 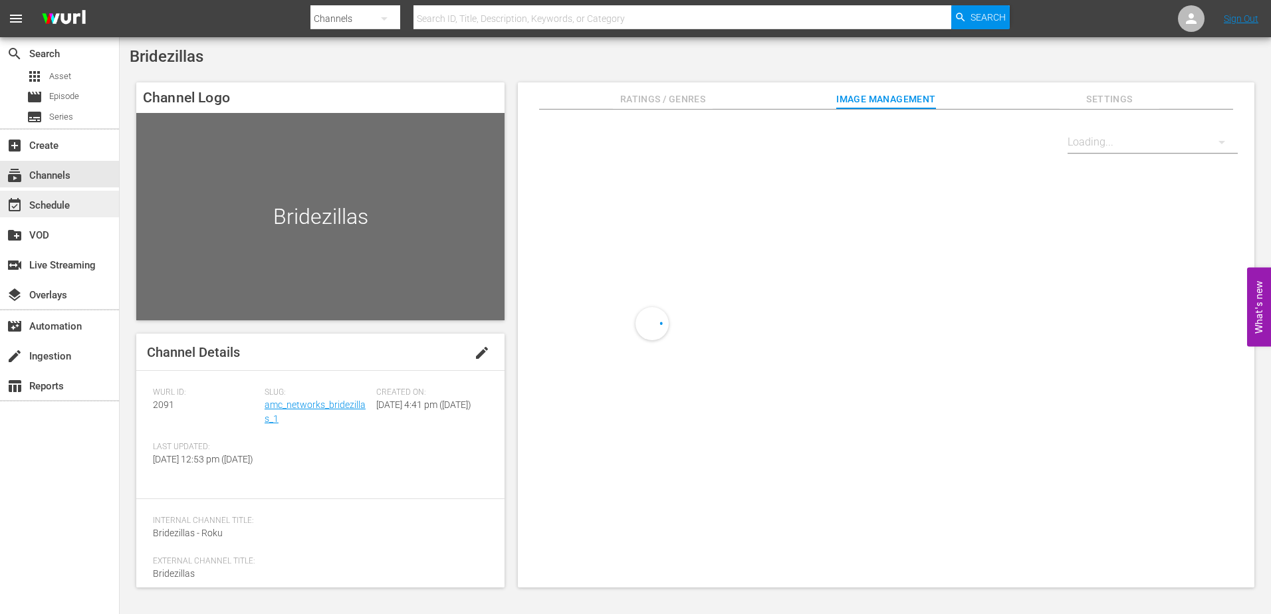 What do you see at coordinates (317, 562) in the screenshot?
I see `span: External Channel Title:` at bounding box center [317, 562].